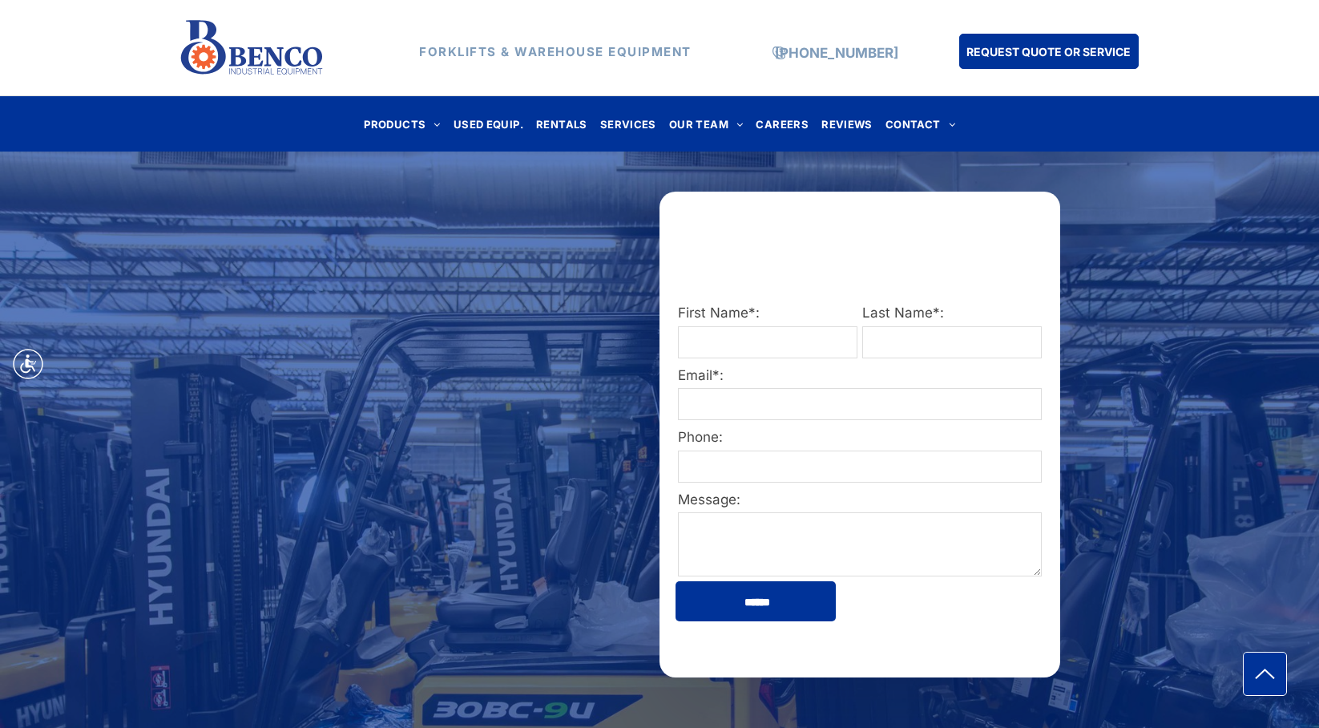  Describe the element at coordinates (402, 123) in the screenshot. I see `a: PRODUCTS` at that location.